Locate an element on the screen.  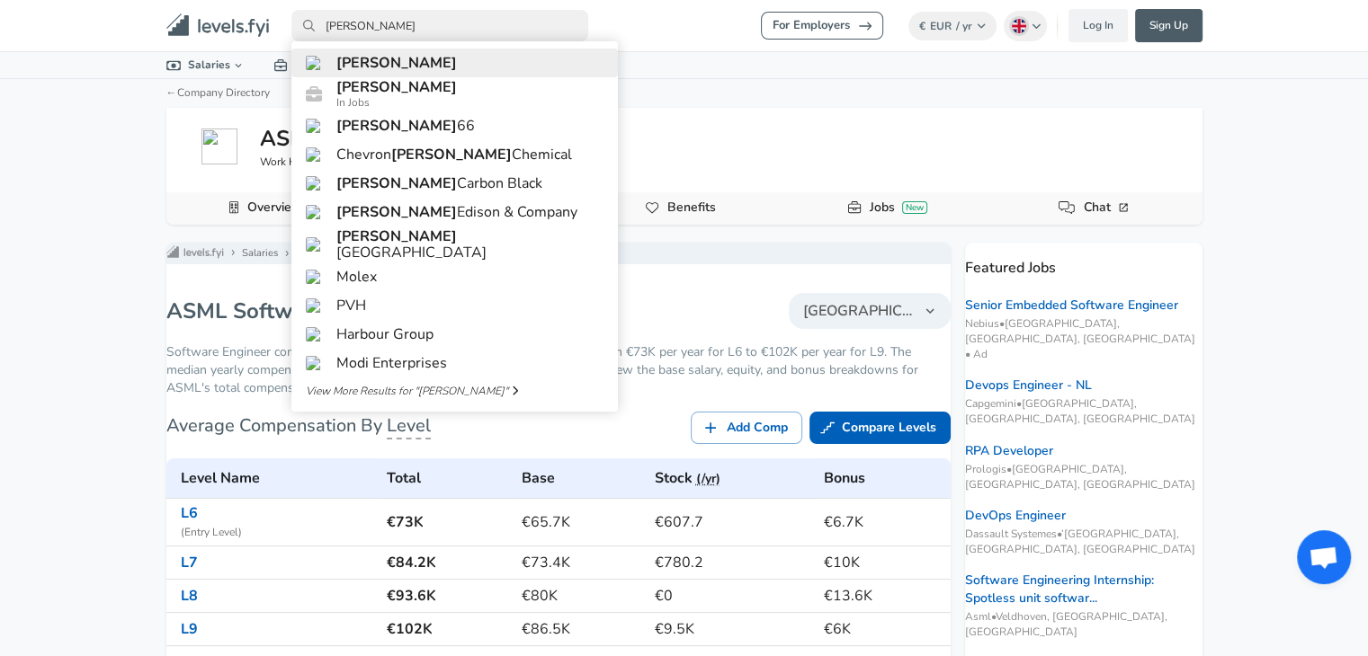
h6: Edison & Company is located at coordinates (457, 212).